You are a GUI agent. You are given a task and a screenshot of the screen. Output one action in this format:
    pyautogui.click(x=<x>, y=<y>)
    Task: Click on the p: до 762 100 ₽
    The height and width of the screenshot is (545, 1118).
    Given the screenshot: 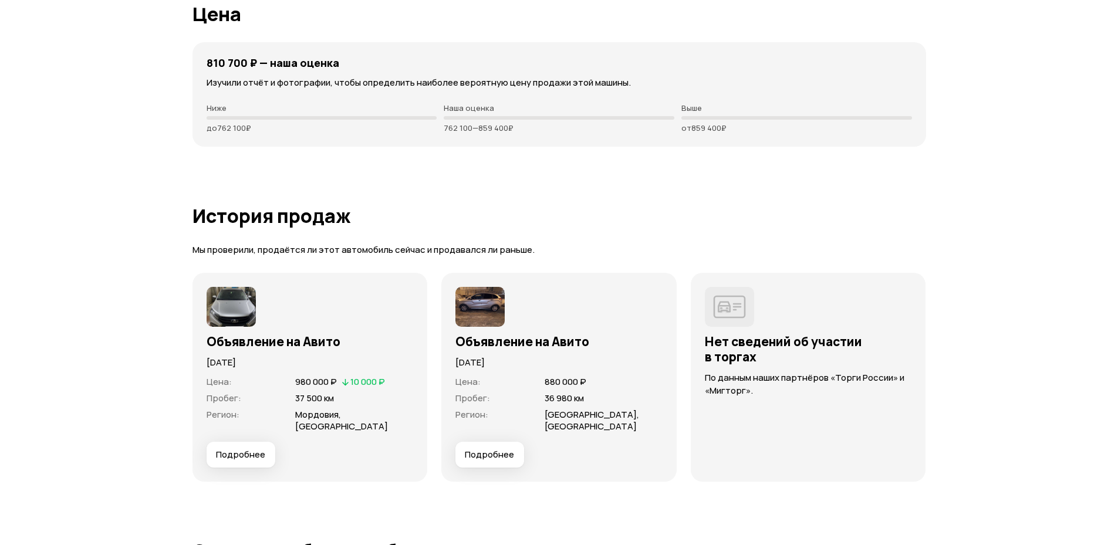 What is the action you would take?
    pyautogui.click(x=322, y=128)
    